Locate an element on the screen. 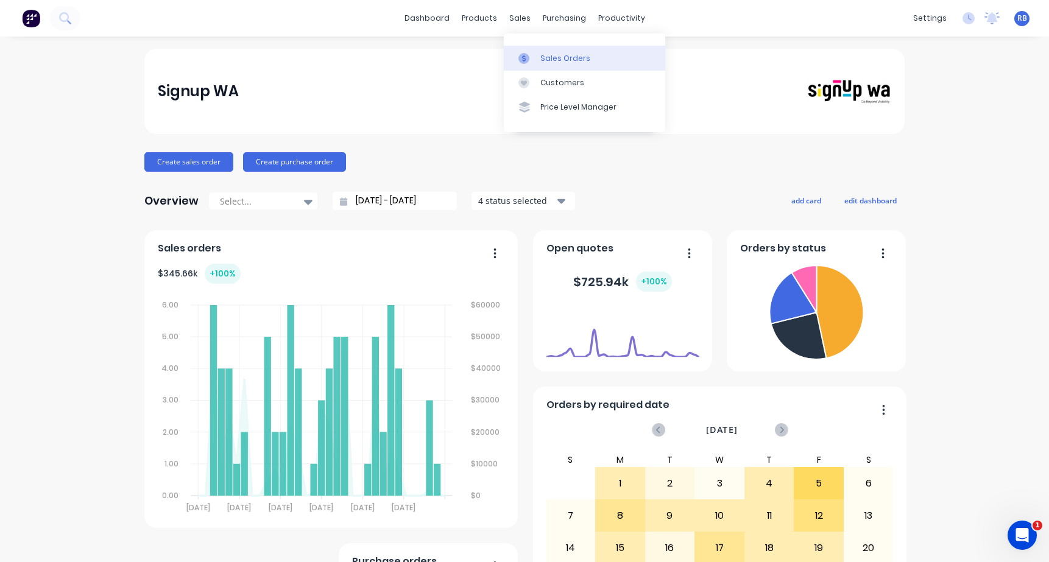 The width and height of the screenshot is (1049, 562). tspan: 3.00 is located at coordinates (171, 400).